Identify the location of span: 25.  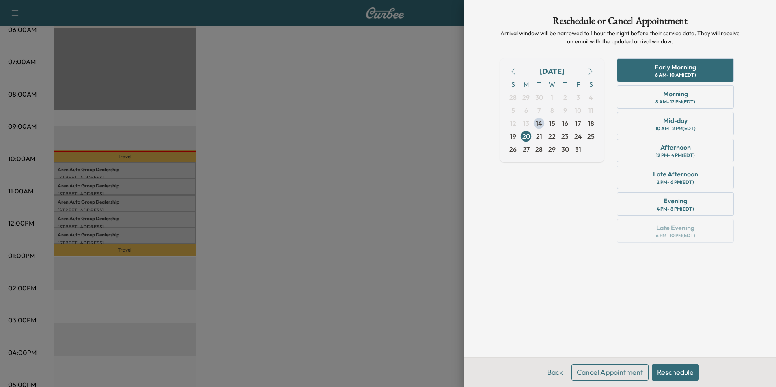
(591, 136).